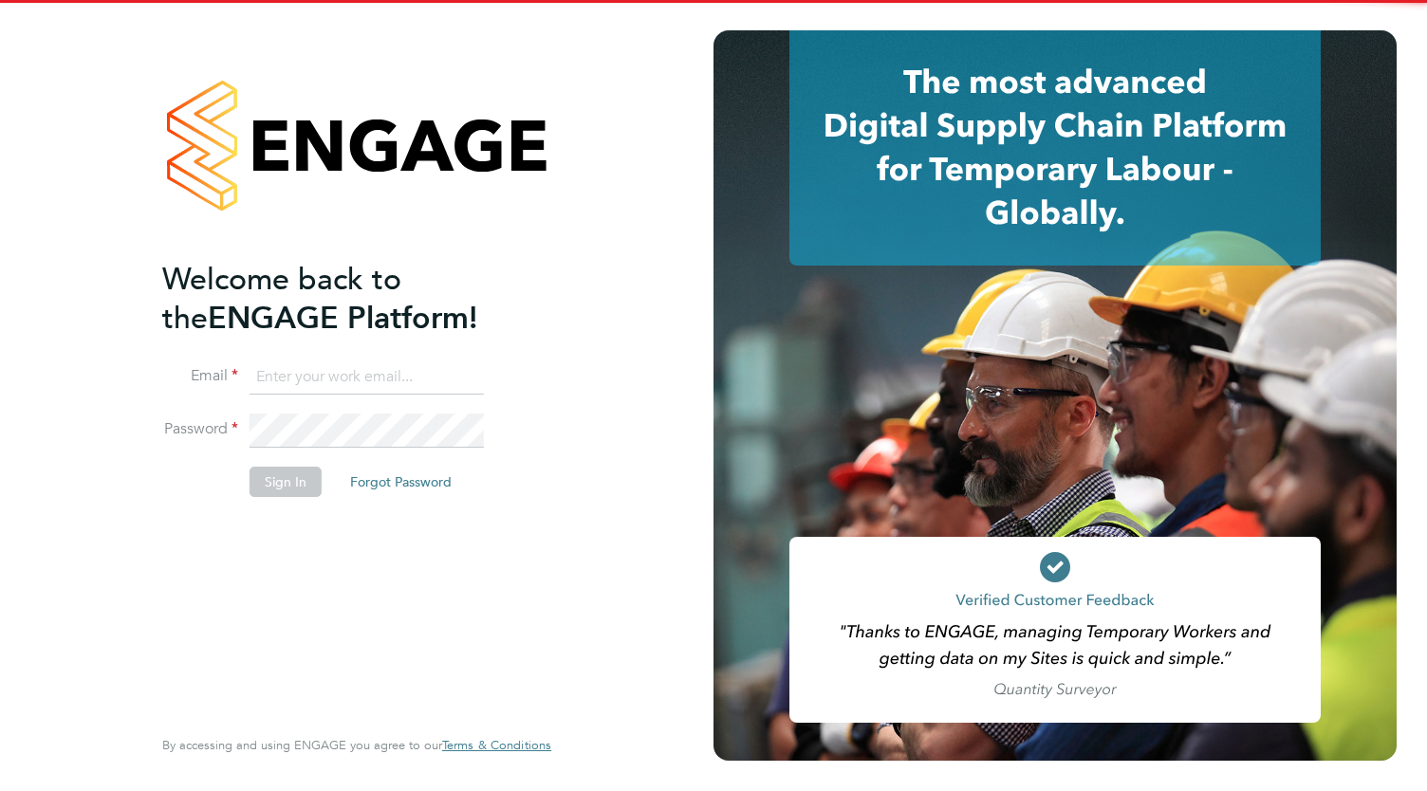  I want to click on label: Password, so click(200, 429).